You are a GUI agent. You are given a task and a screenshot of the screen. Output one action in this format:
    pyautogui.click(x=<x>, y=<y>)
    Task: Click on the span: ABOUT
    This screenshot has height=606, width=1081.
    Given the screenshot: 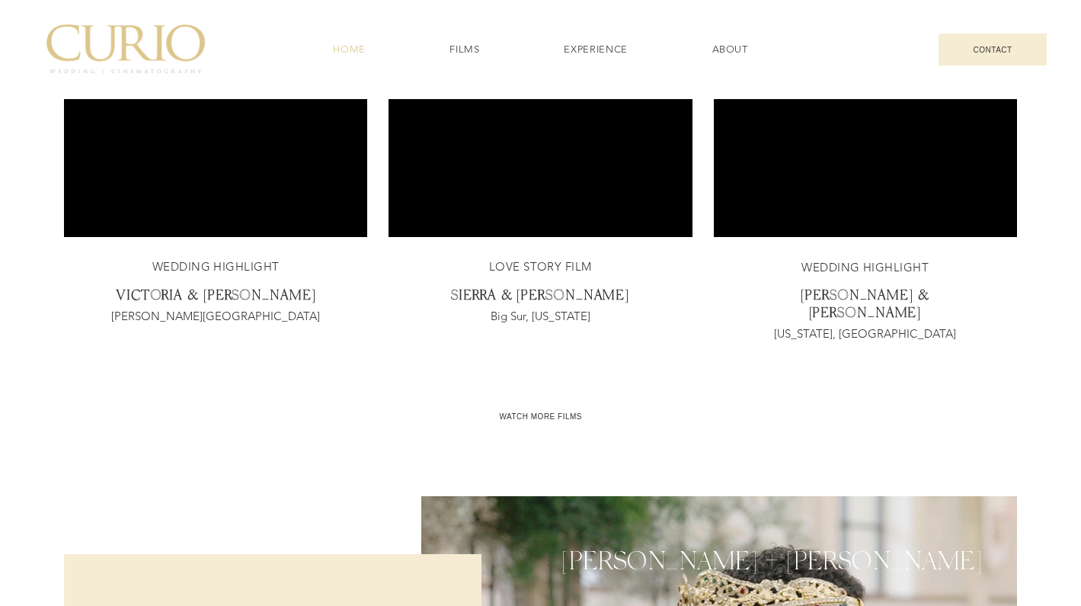 What is the action you would take?
    pyautogui.click(x=730, y=50)
    